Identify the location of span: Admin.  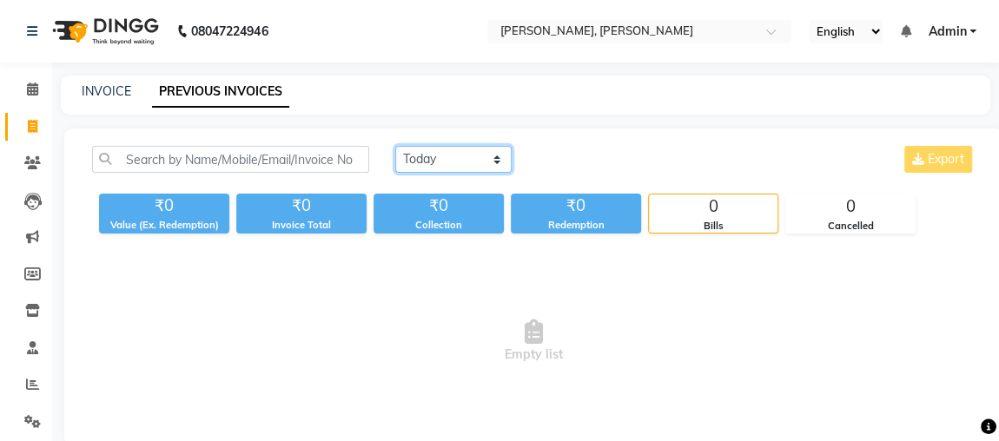
(947, 31).